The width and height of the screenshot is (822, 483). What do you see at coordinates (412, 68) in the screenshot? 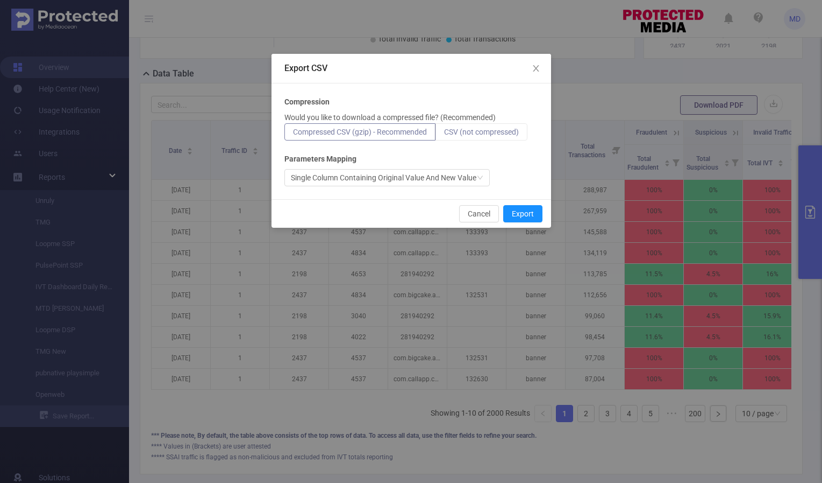
I see `div: Export CSV` at bounding box center [412, 68].